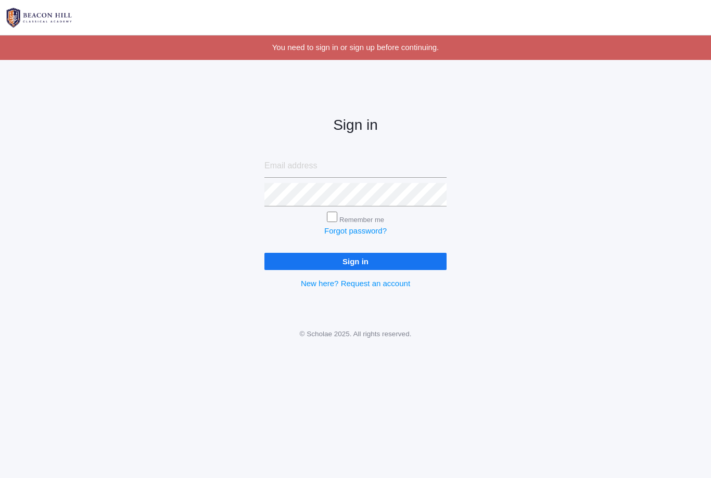 This screenshot has height=478, width=711. Describe the element at coordinates (356, 125) in the screenshot. I see `h2: Sign in` at that location.